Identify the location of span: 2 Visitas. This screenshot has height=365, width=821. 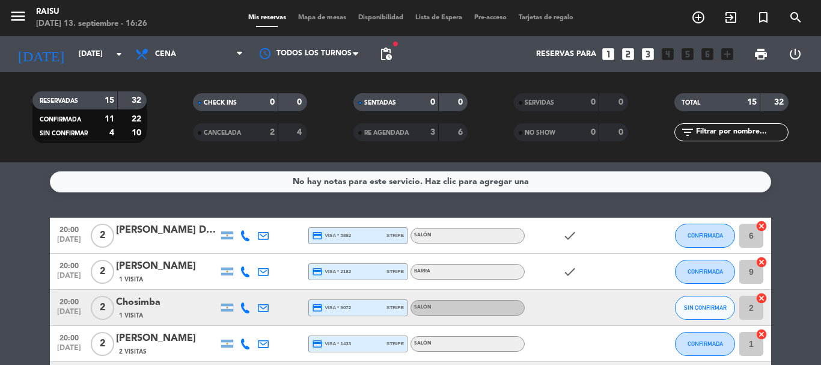
(133, 352).